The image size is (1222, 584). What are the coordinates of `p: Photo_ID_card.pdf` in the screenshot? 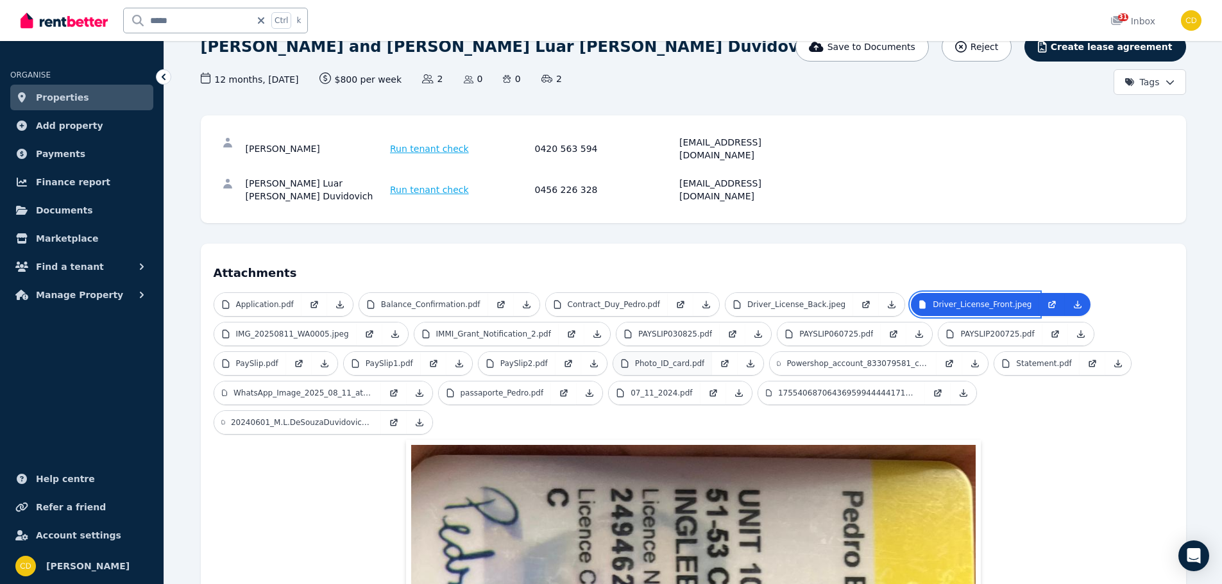 It's located at (670, 364).